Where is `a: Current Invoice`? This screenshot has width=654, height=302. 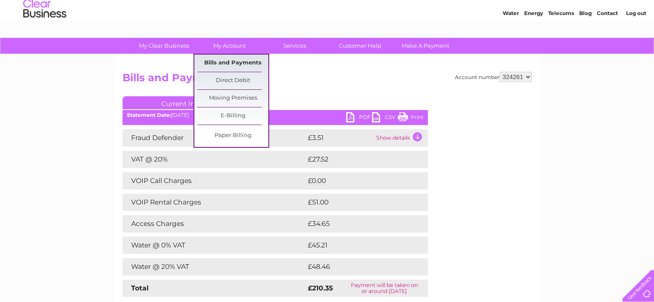 a: Current Invoice is located at coordinates (187, 103).